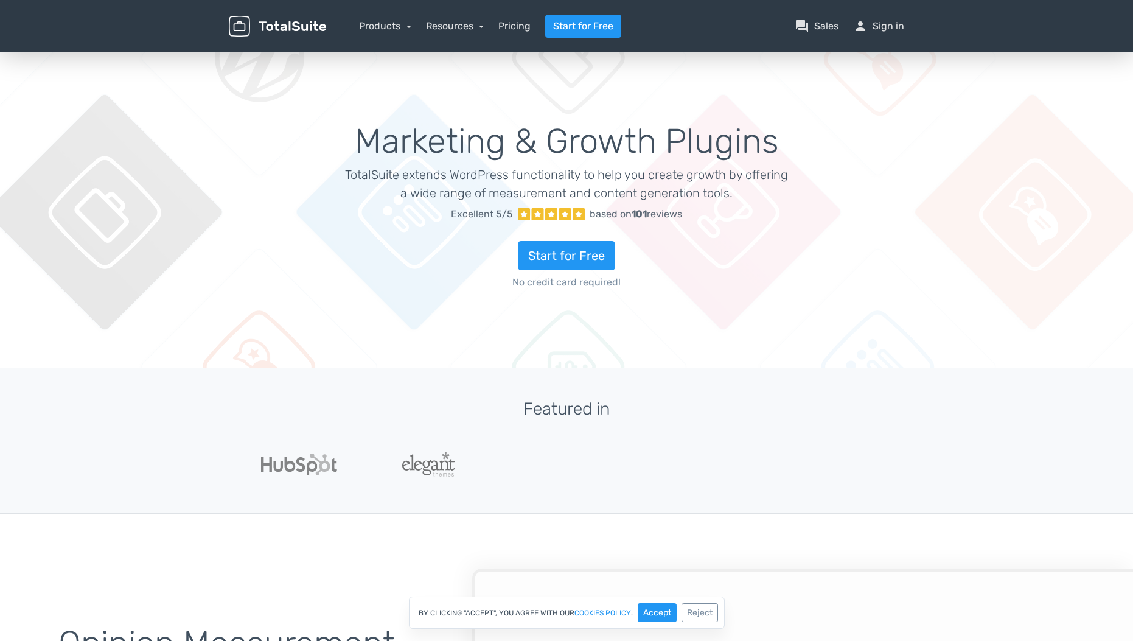  Describe the element at coordinates (482, 214) in the screenshot. I see `span: Excellent 5/5` at that location.